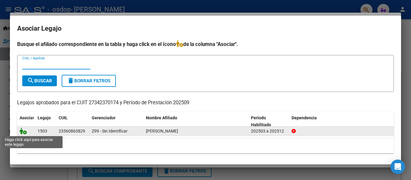  What do you see at coordinates (205, 44) in the screenshot?
I see `h4: Busque el afiliado correspondiente en la tabla y haga click en el ícono de la columna "Asociar".` at bounding box center [205, 44].